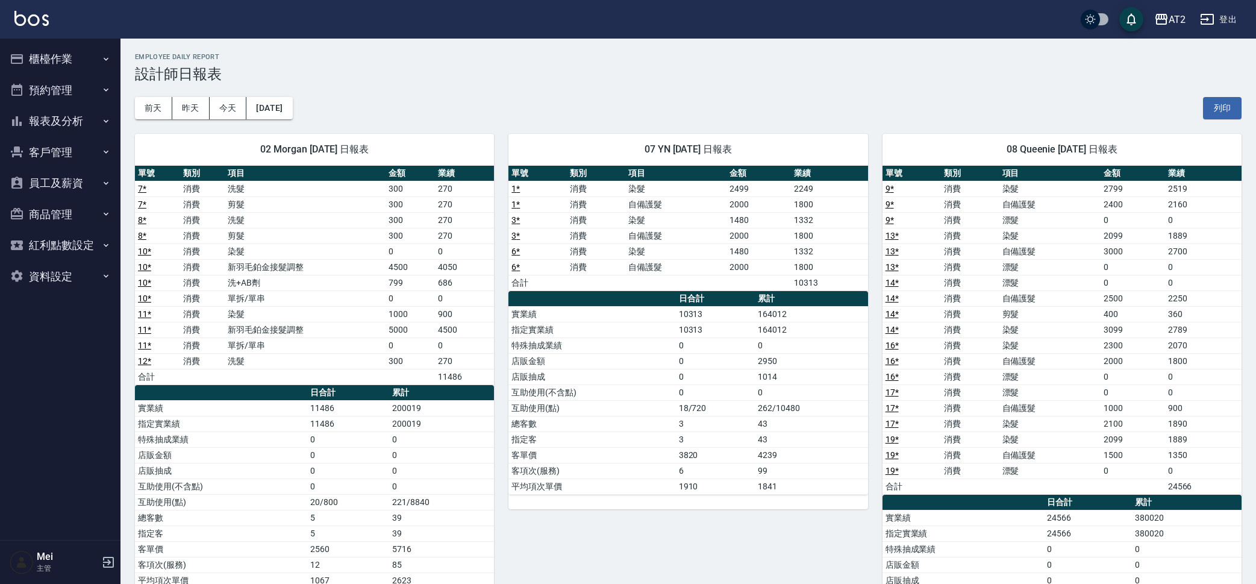 The height and width of the screenshot is (584, 1256). I want to click on td: 互助使用(點), so click(221, 502).